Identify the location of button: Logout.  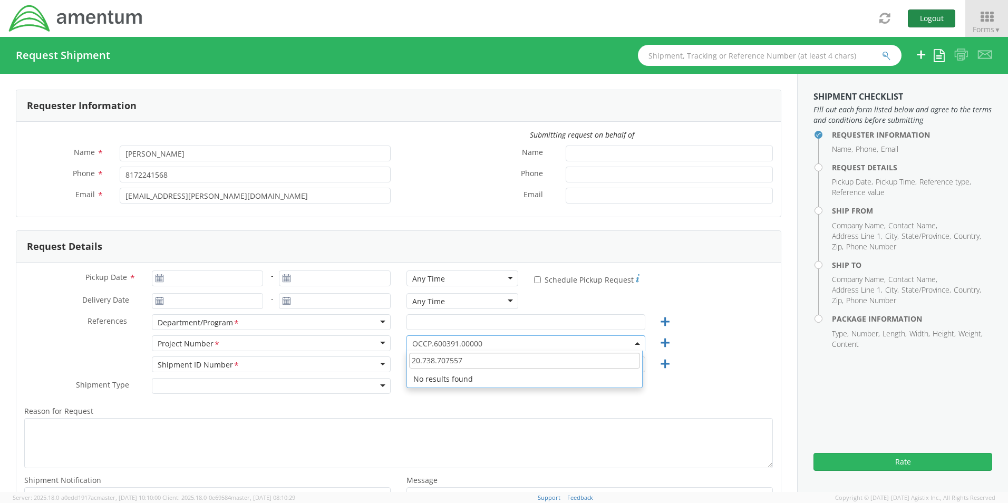
(932, 18).